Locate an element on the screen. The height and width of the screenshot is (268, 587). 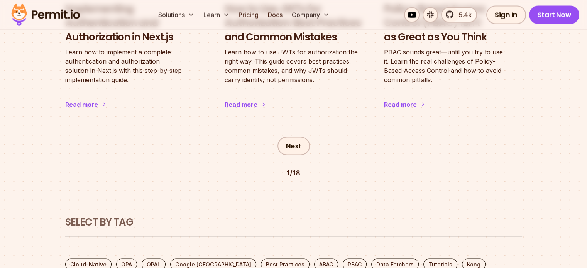
div: 1 / 18 is located at coordinates (293, 173).